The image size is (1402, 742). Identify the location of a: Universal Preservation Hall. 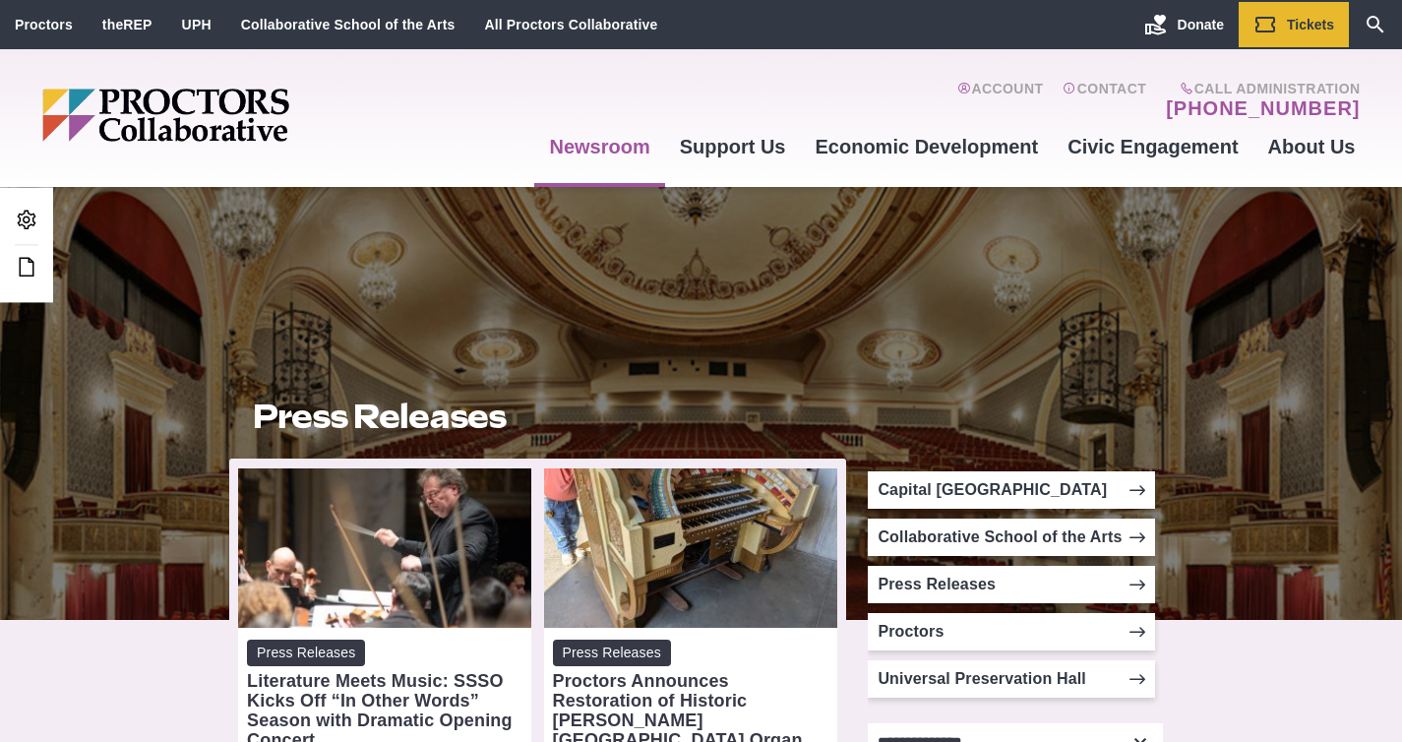
(1011, 679).